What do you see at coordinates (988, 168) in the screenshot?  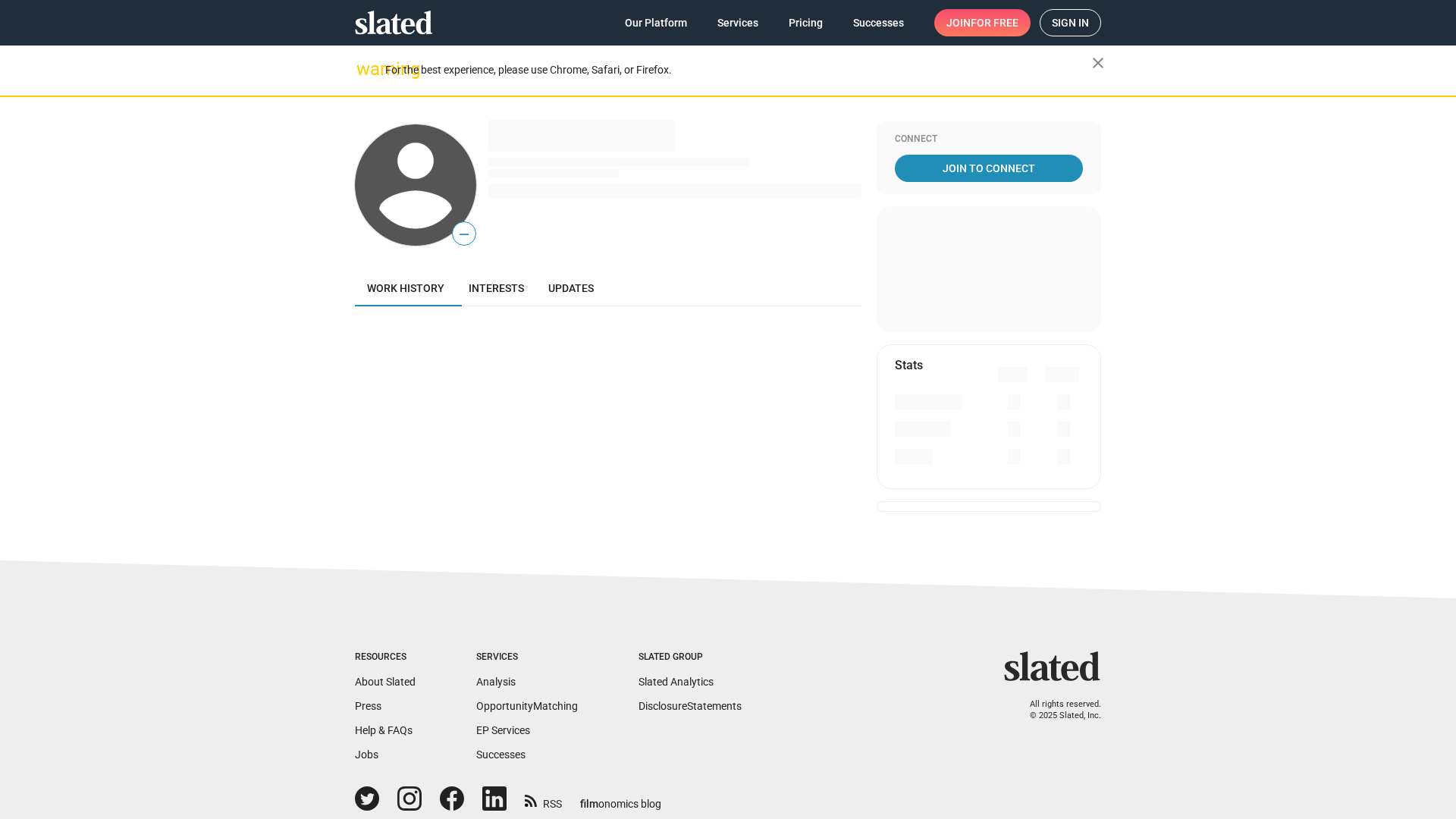 I see `span: Join To Connect` at bounding box center [988, 168].